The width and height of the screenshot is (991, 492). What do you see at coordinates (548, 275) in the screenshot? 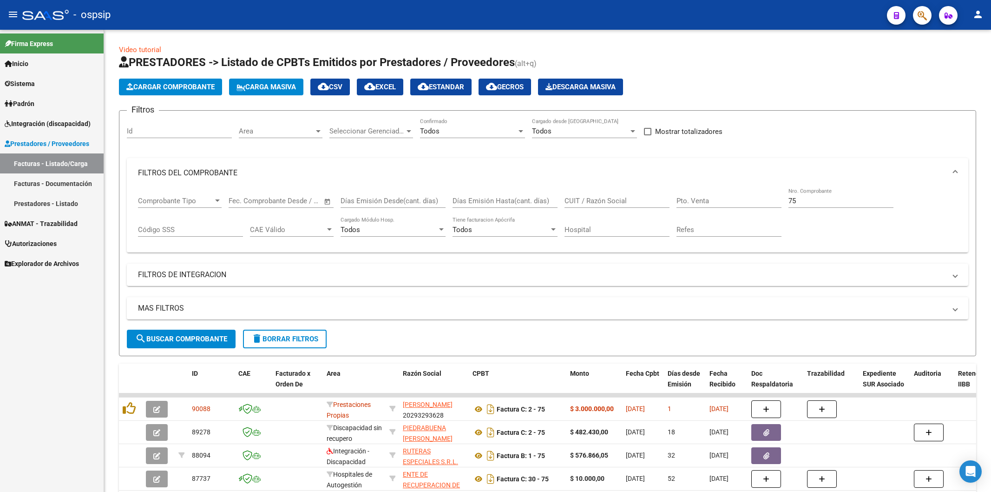
I see `mat-expansion-panel-header: FILTROS DE INTEGRACION` at bounding box center [548, 275].